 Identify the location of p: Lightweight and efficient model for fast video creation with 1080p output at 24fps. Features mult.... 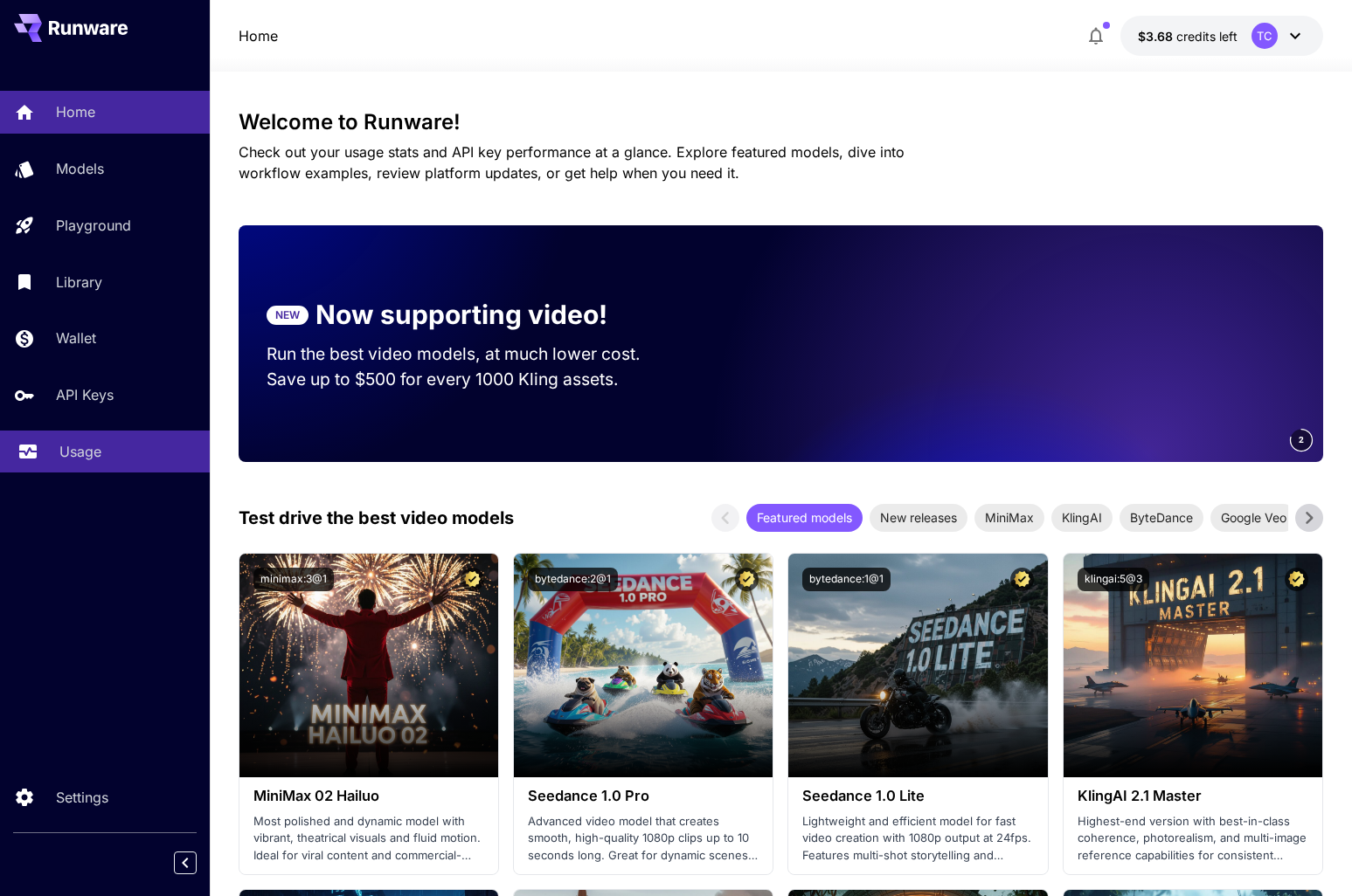
(917, 839).